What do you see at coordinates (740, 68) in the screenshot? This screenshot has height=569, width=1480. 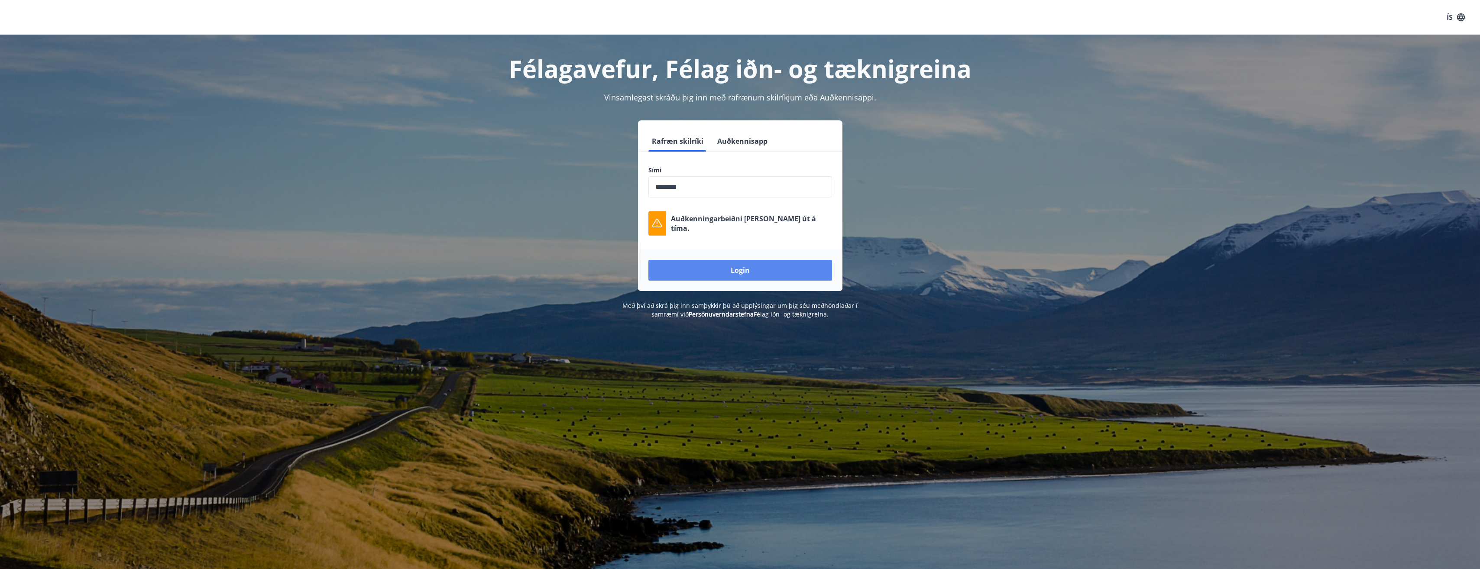 I see `h1: Félagavefur, Félag iðn- og tæknigreina` at bounding box center [740, 68].